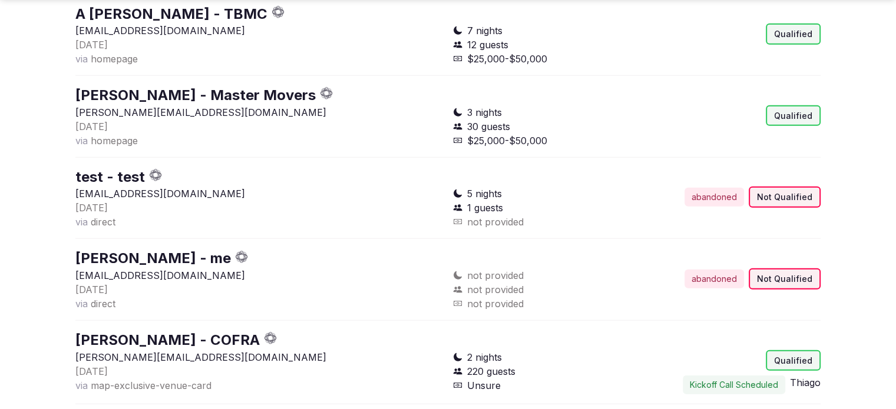  I want to click on div: Kickoff Call Scheduled, so click(734, 385).